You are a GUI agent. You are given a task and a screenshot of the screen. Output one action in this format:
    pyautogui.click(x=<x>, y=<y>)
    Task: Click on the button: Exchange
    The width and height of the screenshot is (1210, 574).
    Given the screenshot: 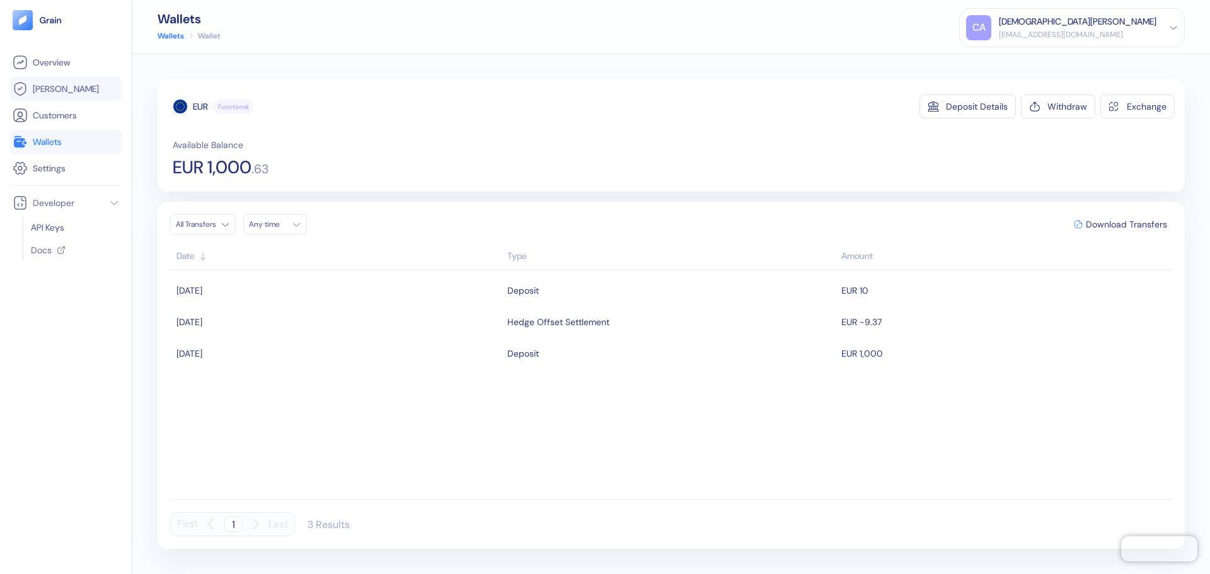 What is the action you would take?
    pyautogui.click(x=1137, y=106)
    